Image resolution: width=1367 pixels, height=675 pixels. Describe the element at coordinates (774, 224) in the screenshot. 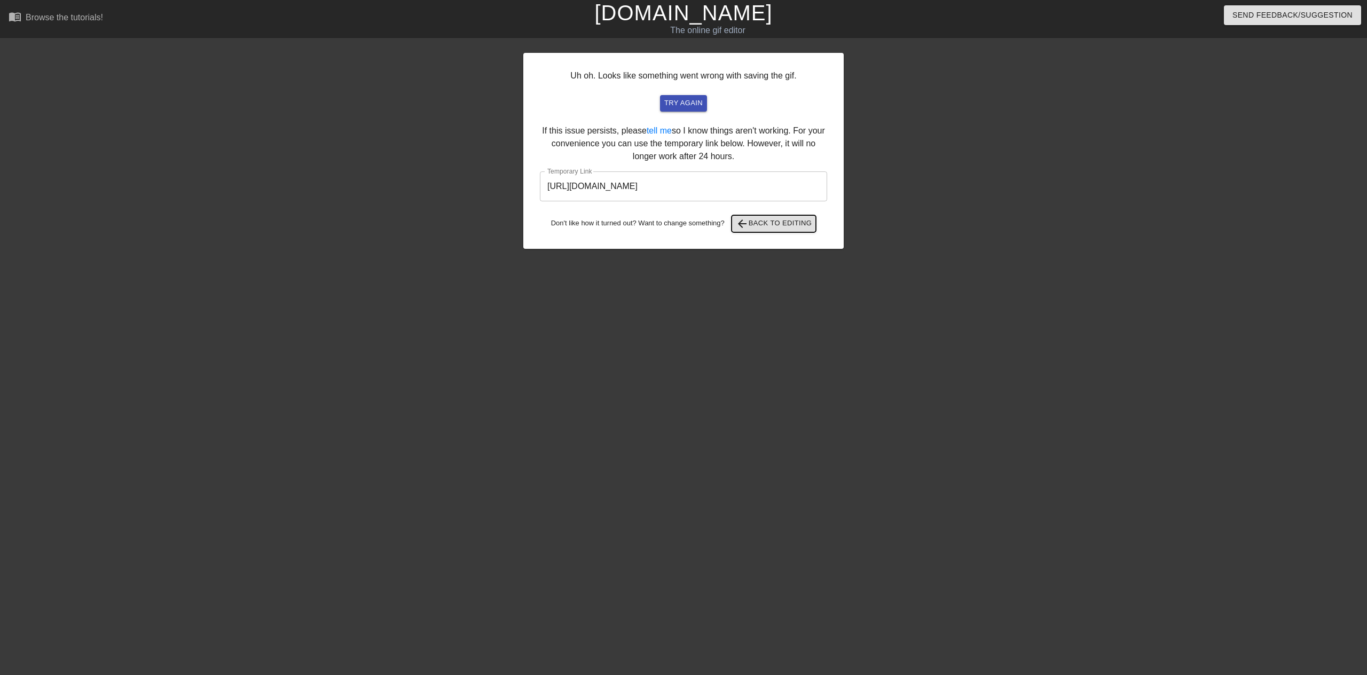

I see `span: Back to Editing` at that location.